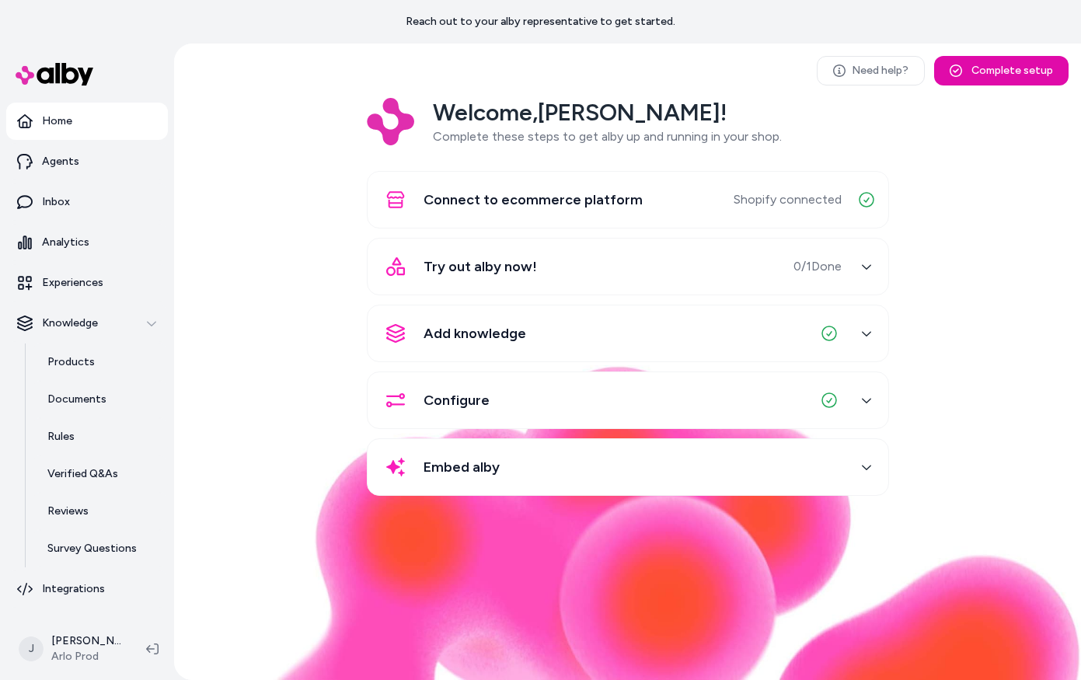 This screenshot has width=1081, height=680. I want to click on img: alby Bubble, so click(627, 522).